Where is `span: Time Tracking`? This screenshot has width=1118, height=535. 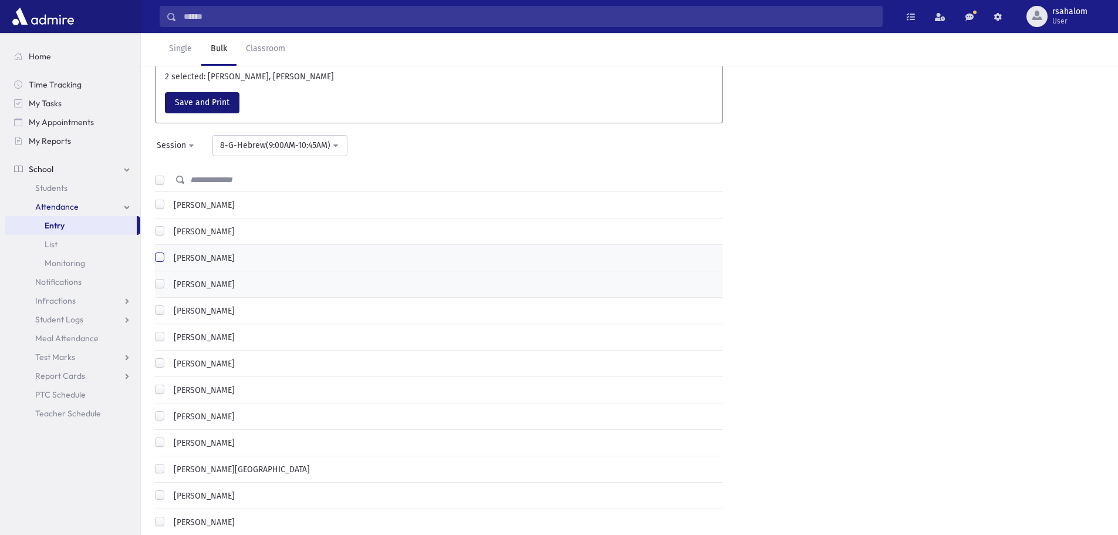
span: Time Tracking is located at coordinates (55, 85).